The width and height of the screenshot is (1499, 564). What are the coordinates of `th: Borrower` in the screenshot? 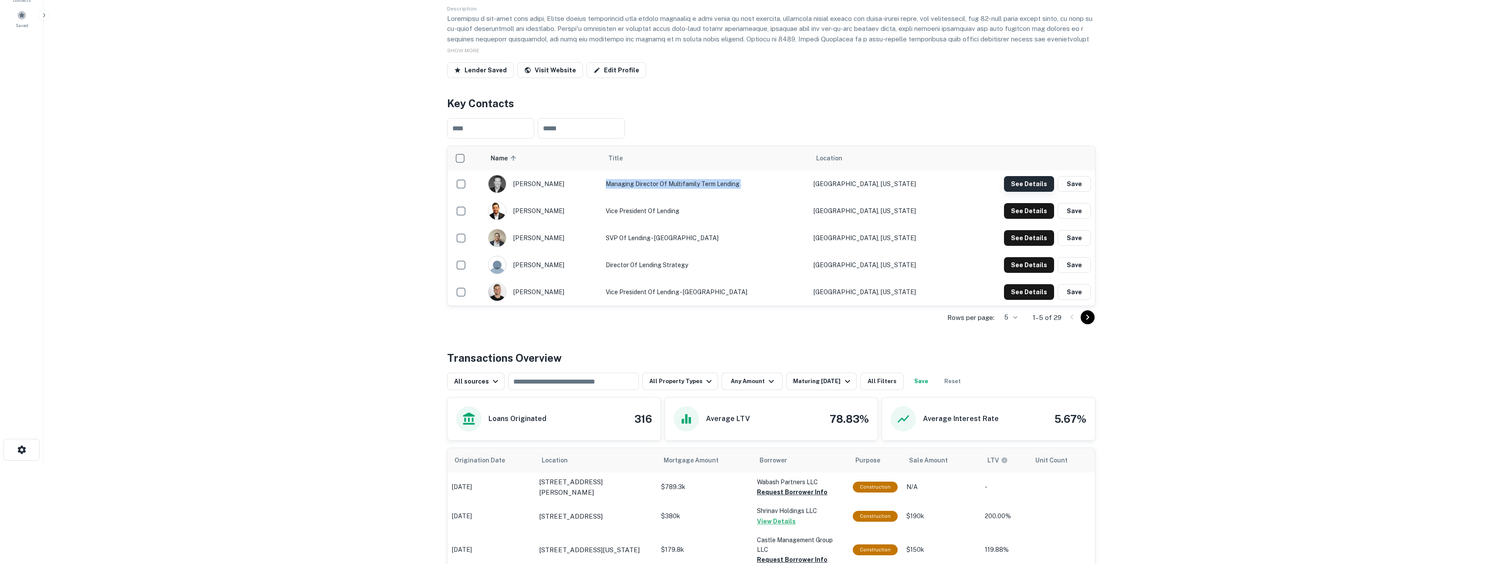 It's located at (801, 460).